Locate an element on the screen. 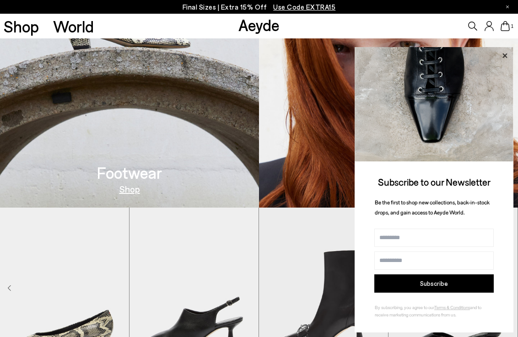  span: Subscribe to our Newsletter is located at coordinates (434, 182).